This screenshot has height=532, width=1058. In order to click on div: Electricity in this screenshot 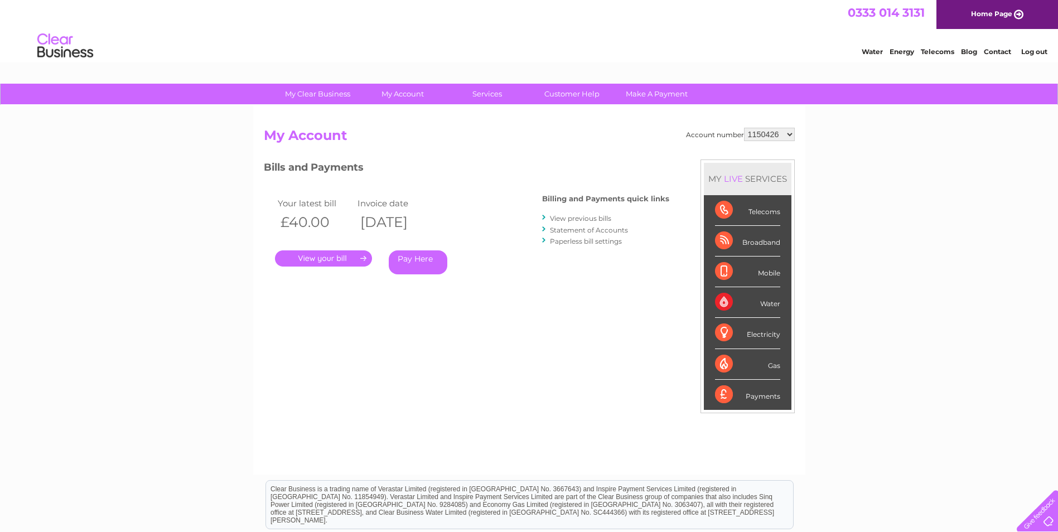, I will do `click(747, 333)`.